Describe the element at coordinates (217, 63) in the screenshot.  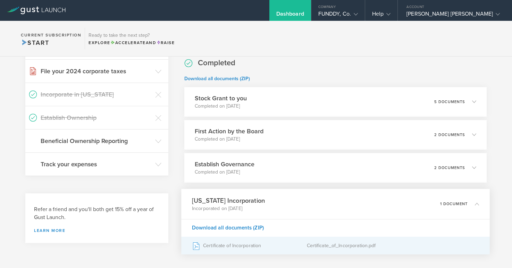
I see `h2: Completed` at that location.